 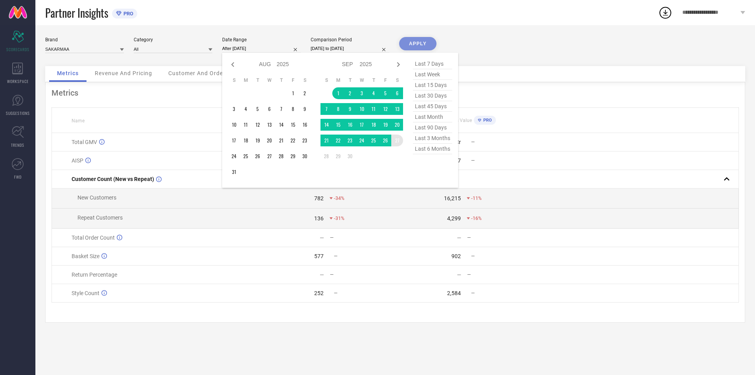 What do you see at coordinates (234, 109) in the screenshot?
I see `td: Sun Aug 03 2025` at bounding box center [234, 109].